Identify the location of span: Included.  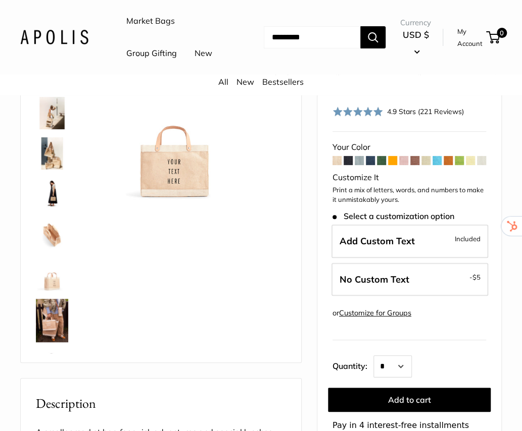
(467, 239).